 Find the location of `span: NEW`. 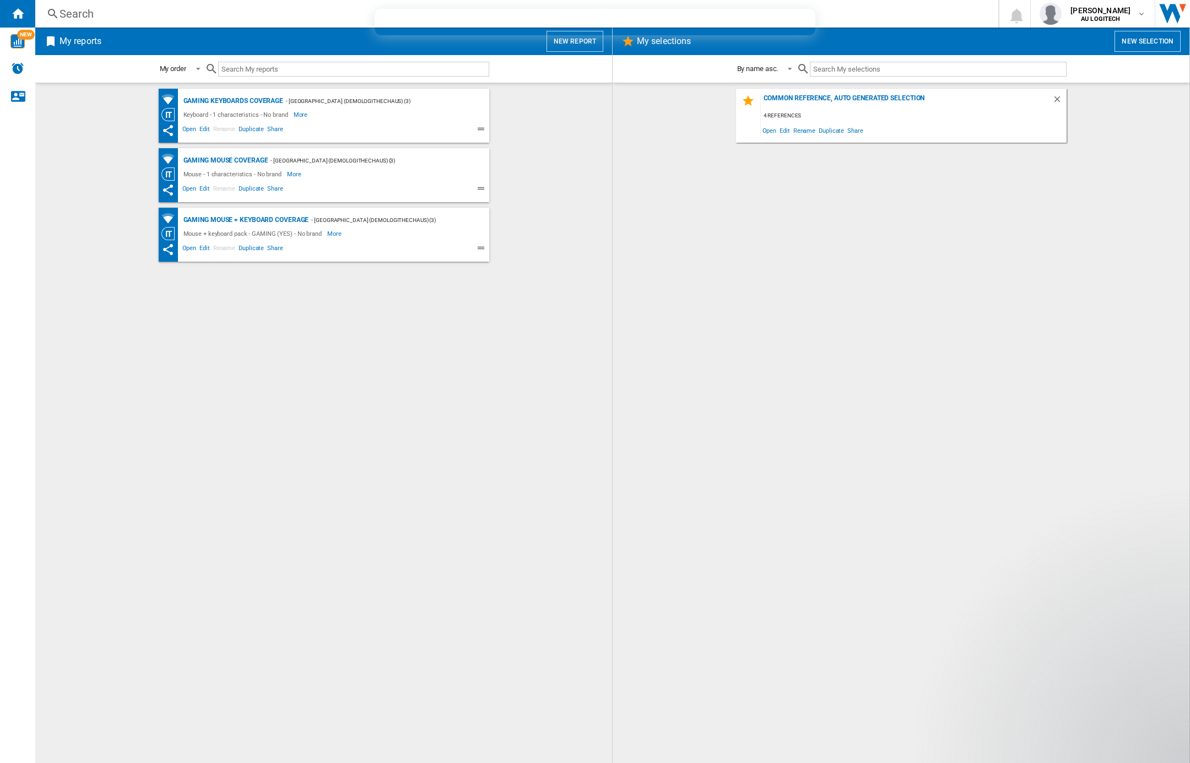

span: NEW is located at coordinates (26, 35).